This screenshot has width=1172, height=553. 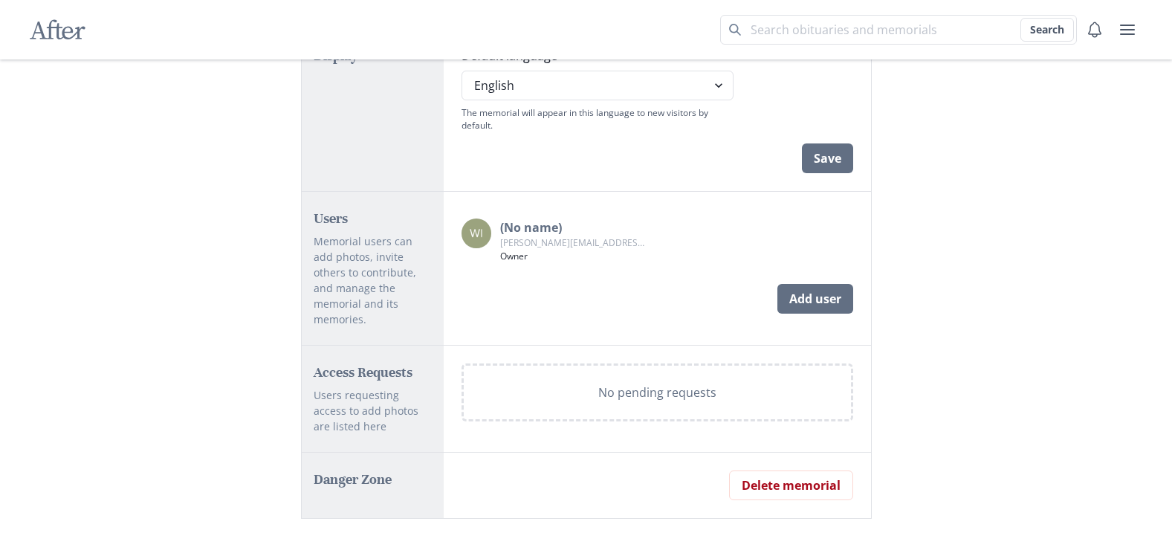 I want to click on div: The memorial will appear in this language to new visitors by default., so click(x=597, y=119).